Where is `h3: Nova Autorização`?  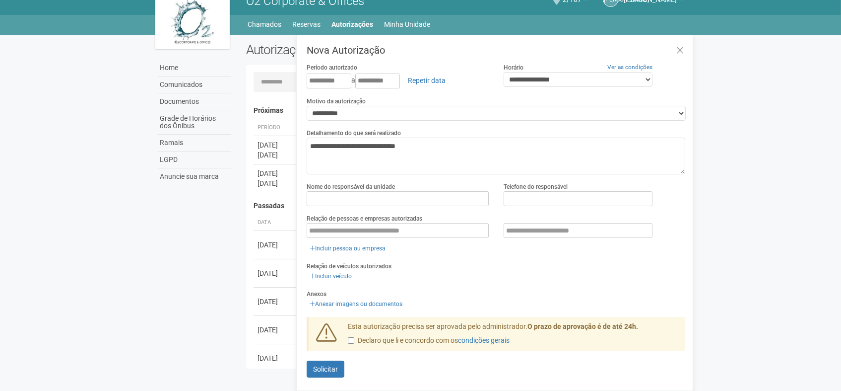 h3: Nova Autorização is located at coordinates (496, 50).